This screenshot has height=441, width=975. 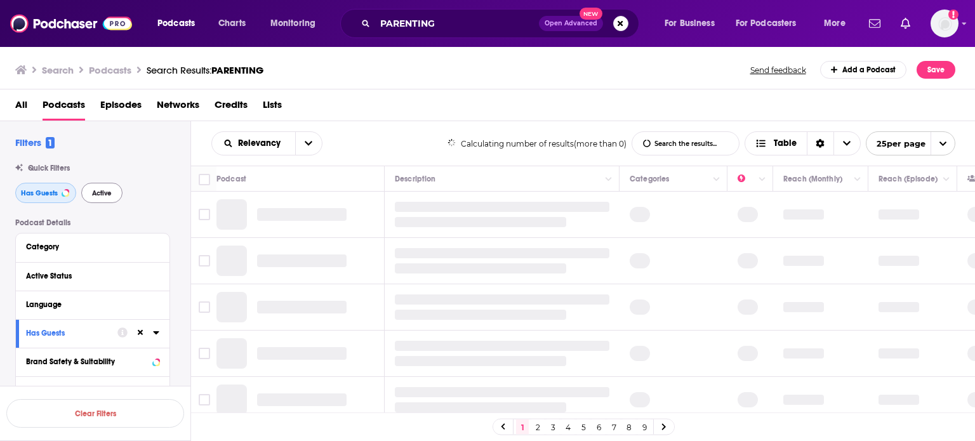 What do you see at coordinates (110, 70) in the screenshot?
I see `h3: Podcasts` at bounding box center [110, 70].